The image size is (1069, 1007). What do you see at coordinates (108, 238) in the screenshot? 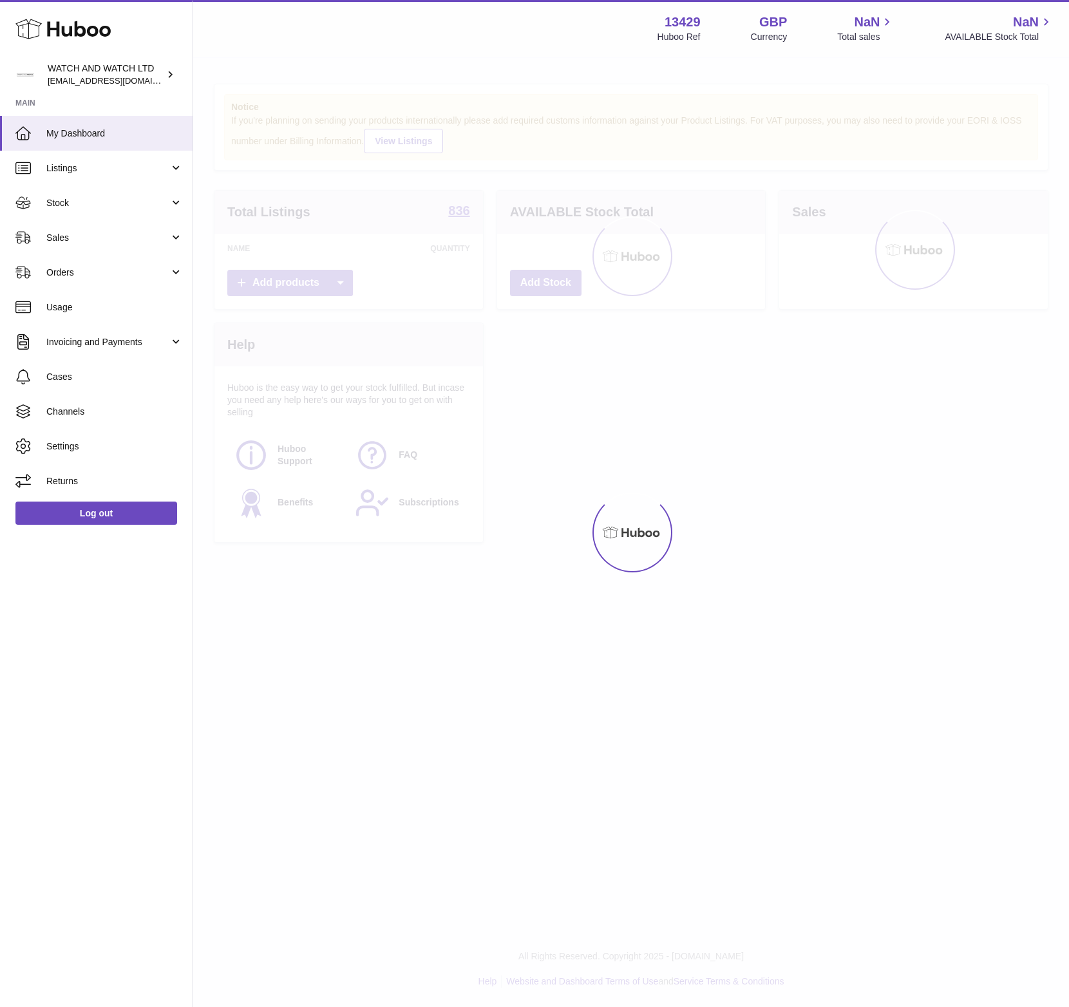
I see `span: Sales` at bounding box center [108, 238].